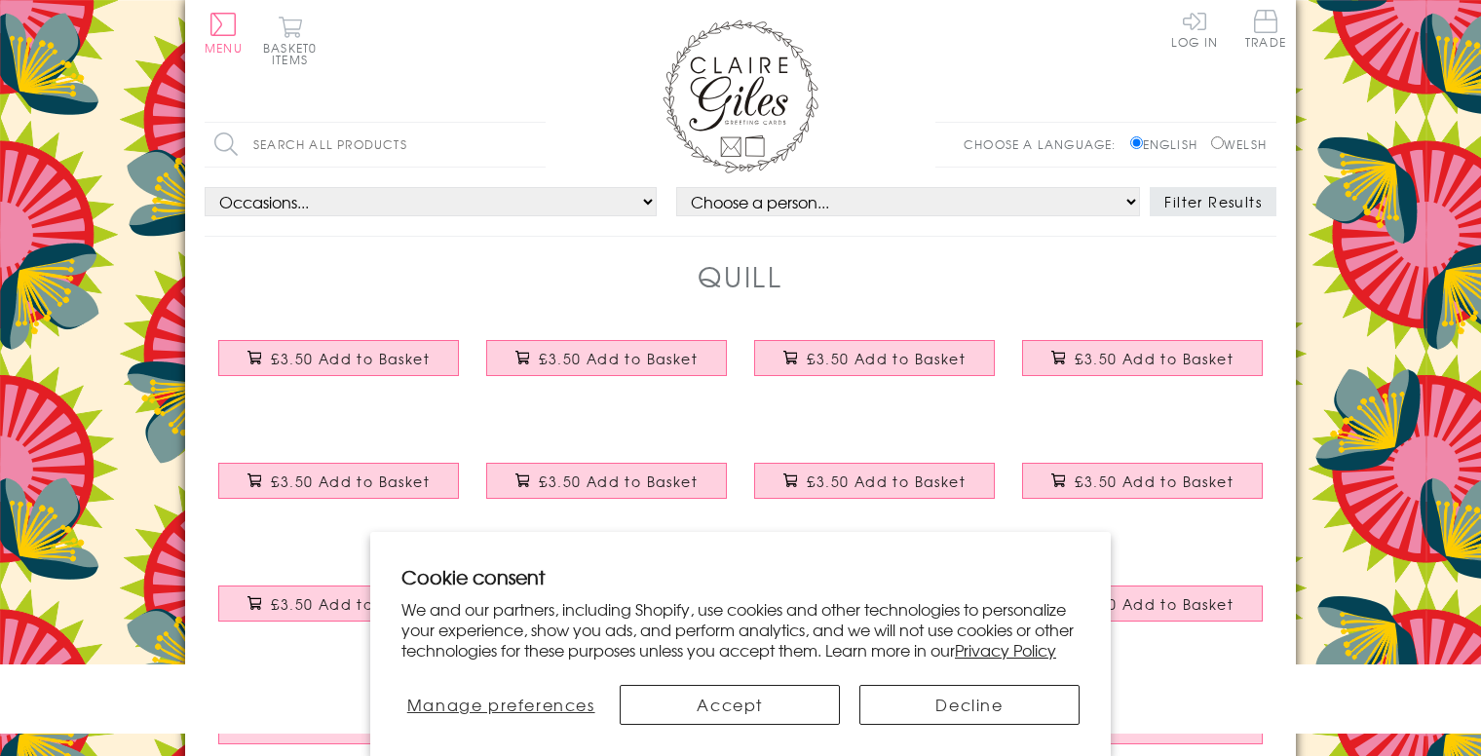  What do you see at coordinates (1136, 142) in the screenshot?
I see `input: English` at bounding box center [1136, 142].